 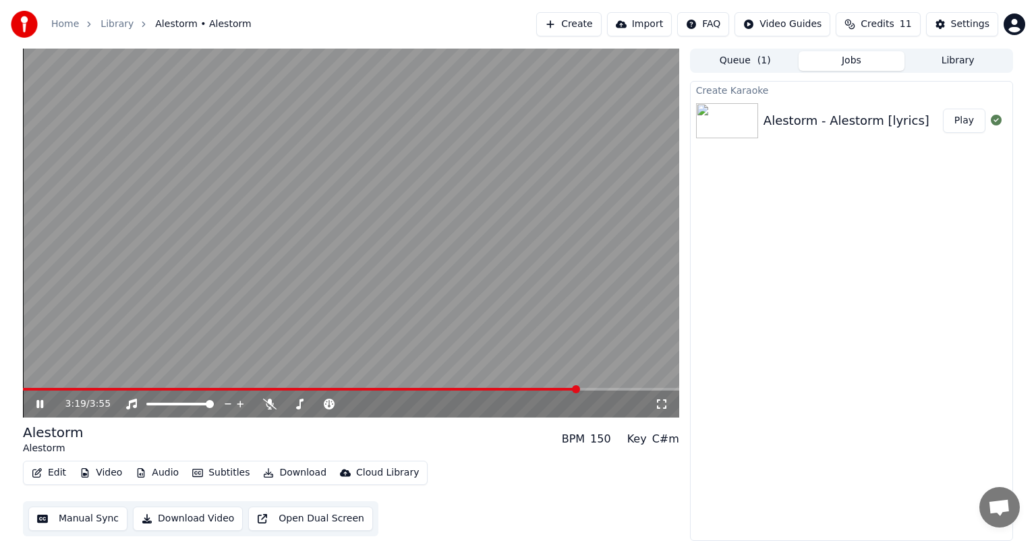 What do you see at coordinates (906, 24) in the screenshot?
I see `span: 11` at bounding box center [906, 24].